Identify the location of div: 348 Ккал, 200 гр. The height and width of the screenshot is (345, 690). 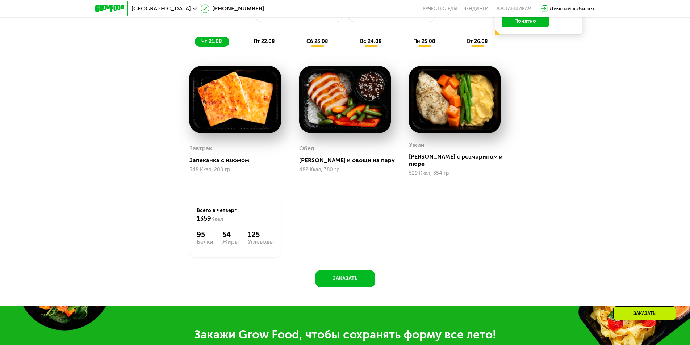
(235, 170).